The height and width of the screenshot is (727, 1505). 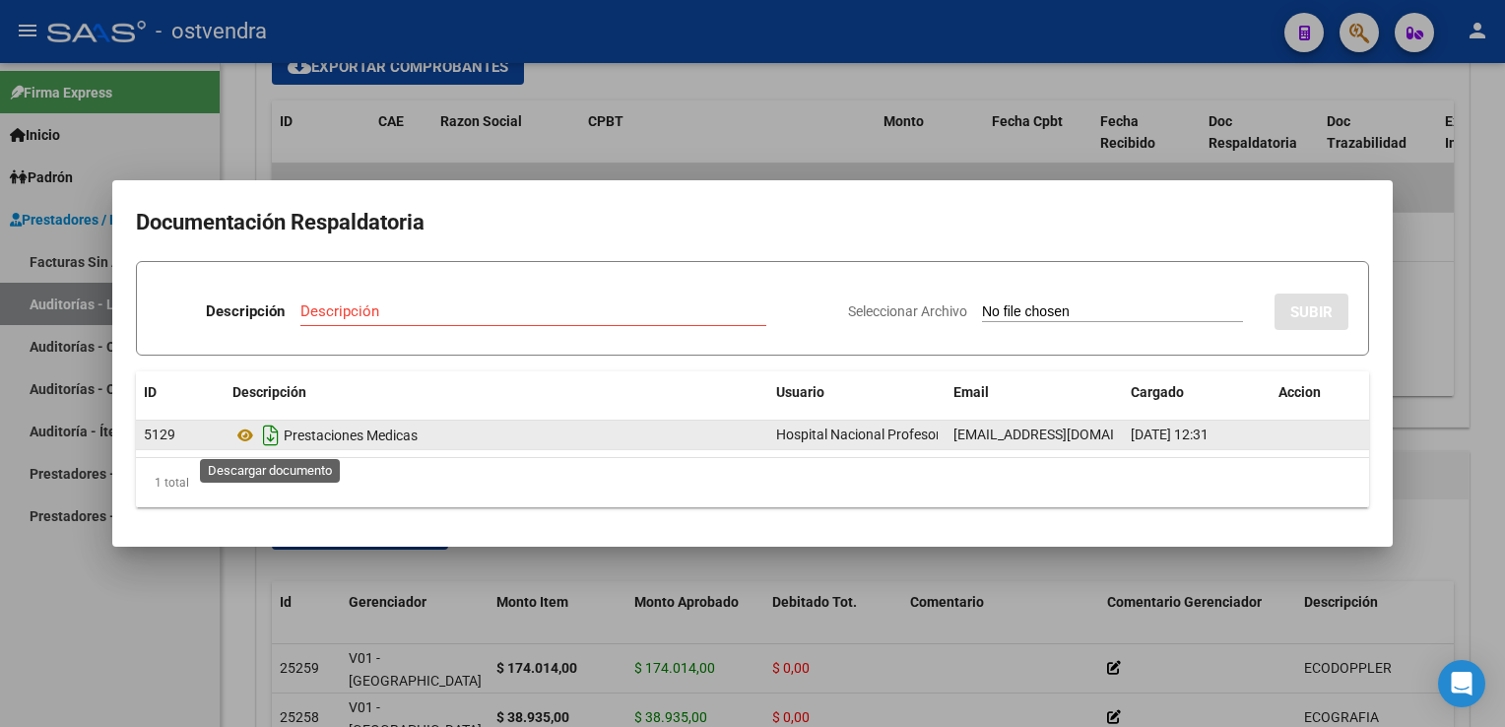 What do you see at coordinates (753, 223) in the screenshot?
I see `h2: Documentación Respaldatoria` at bounding box center [753, 223].